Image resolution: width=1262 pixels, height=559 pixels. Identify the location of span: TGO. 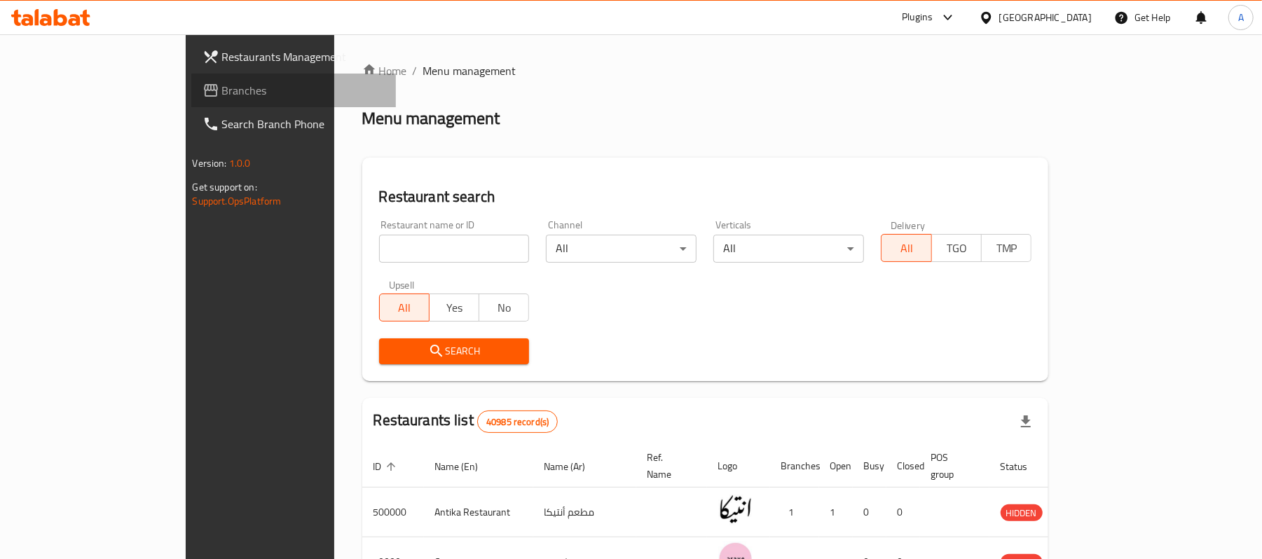
(957, 248).